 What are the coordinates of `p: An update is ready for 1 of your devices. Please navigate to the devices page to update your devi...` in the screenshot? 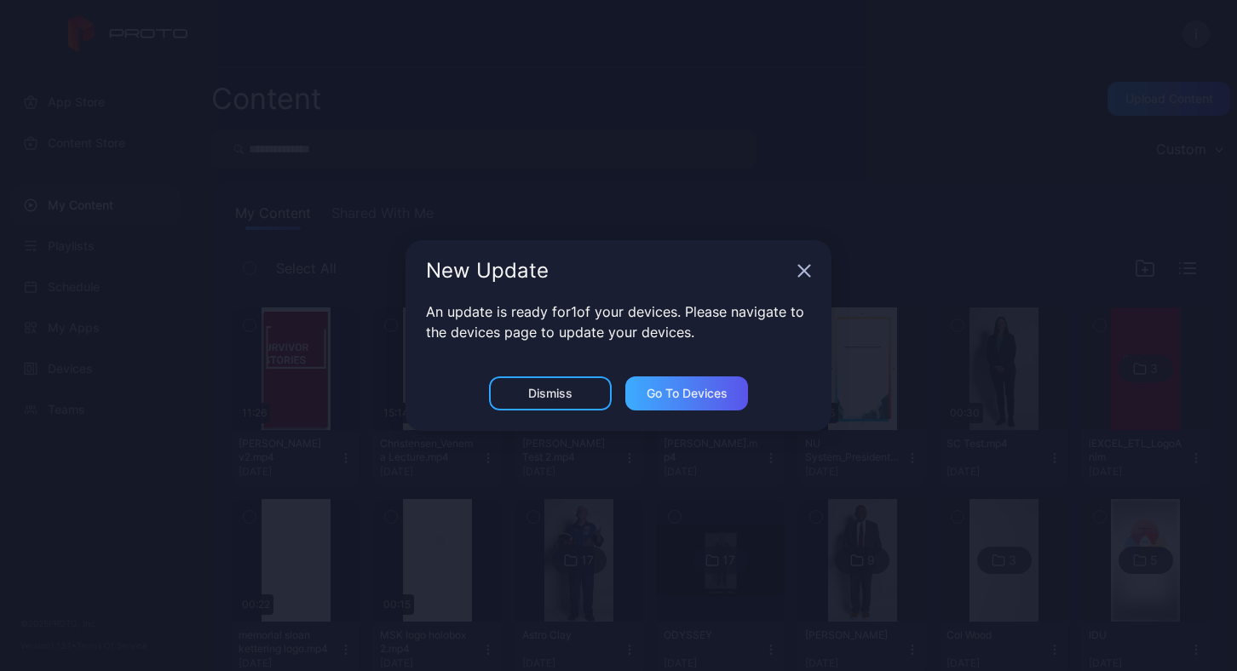 It's located at (619, 322).